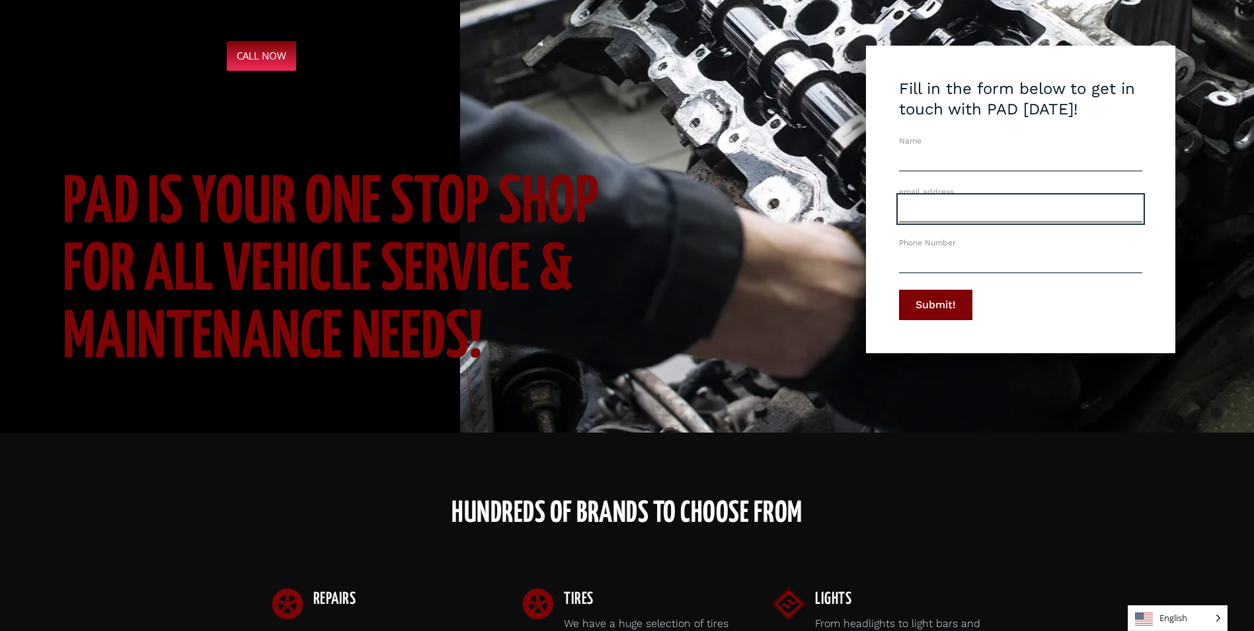  What do you see at coordinates (1020, 207) in the screenshot?
I see `form: Contact Form` at bounding box center [1020, 207].